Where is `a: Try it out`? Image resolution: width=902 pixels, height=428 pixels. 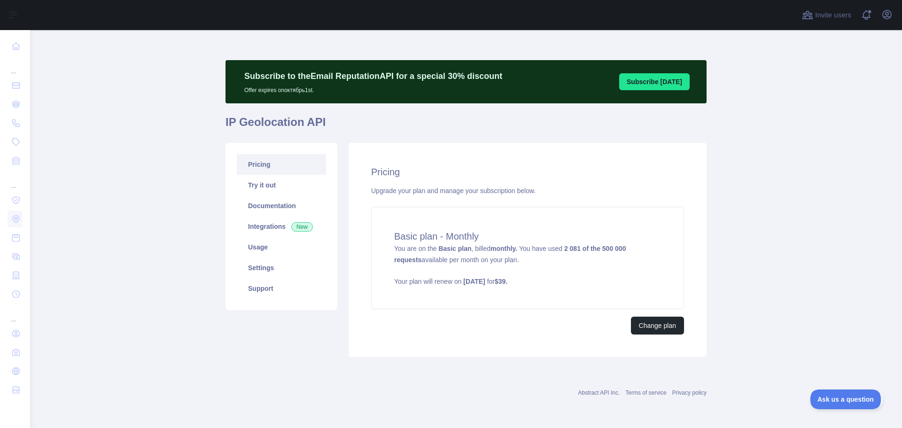
a: Try it out is located at coordinates (281, 185).